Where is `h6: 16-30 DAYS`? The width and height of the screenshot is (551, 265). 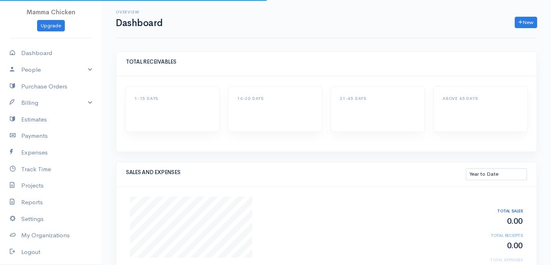
h6: 16-30 DAYS is located at coordinates (275, 98).